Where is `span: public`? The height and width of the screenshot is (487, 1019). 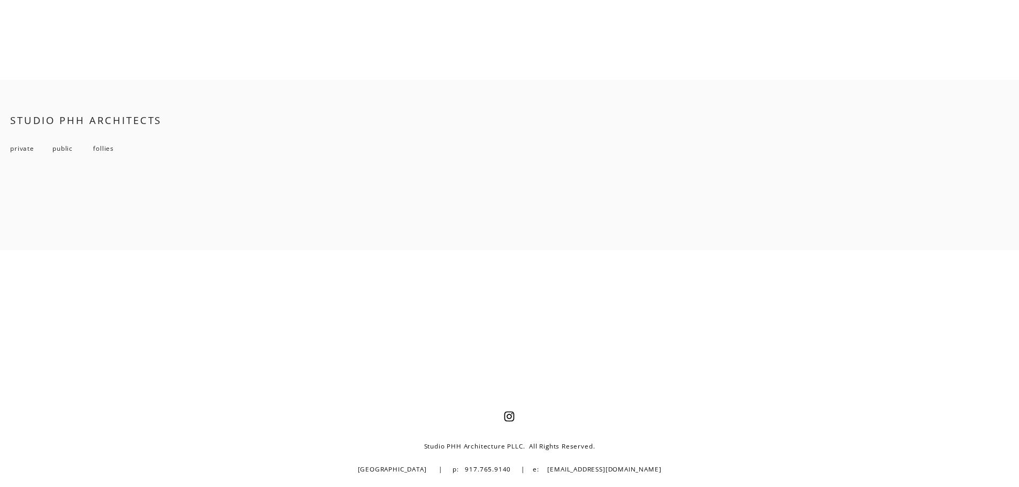 span: public is located at coordinates (63, 148).